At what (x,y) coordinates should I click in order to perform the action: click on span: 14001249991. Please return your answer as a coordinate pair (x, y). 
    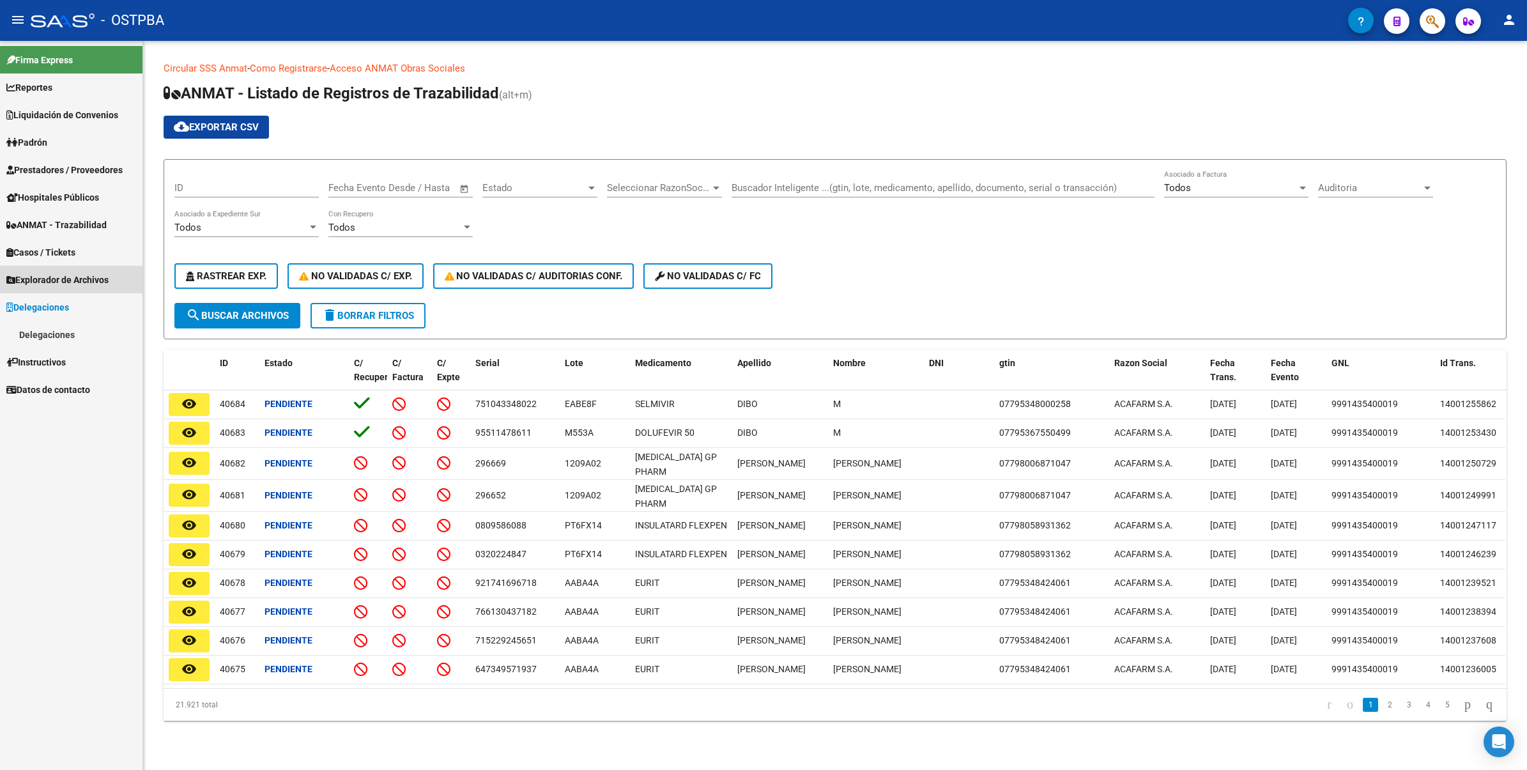
    Looking at the image, I should click on (1468, 495).